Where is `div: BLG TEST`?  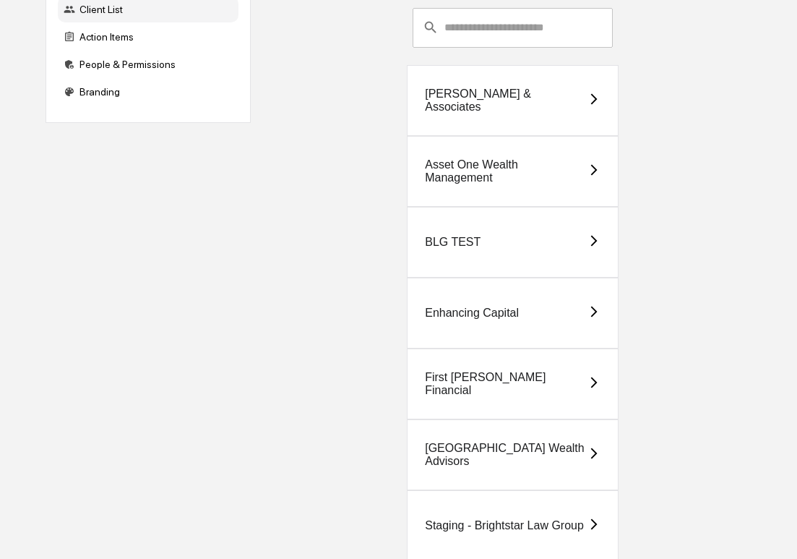 div: BLG TEST is located at coordinates (453, 242).